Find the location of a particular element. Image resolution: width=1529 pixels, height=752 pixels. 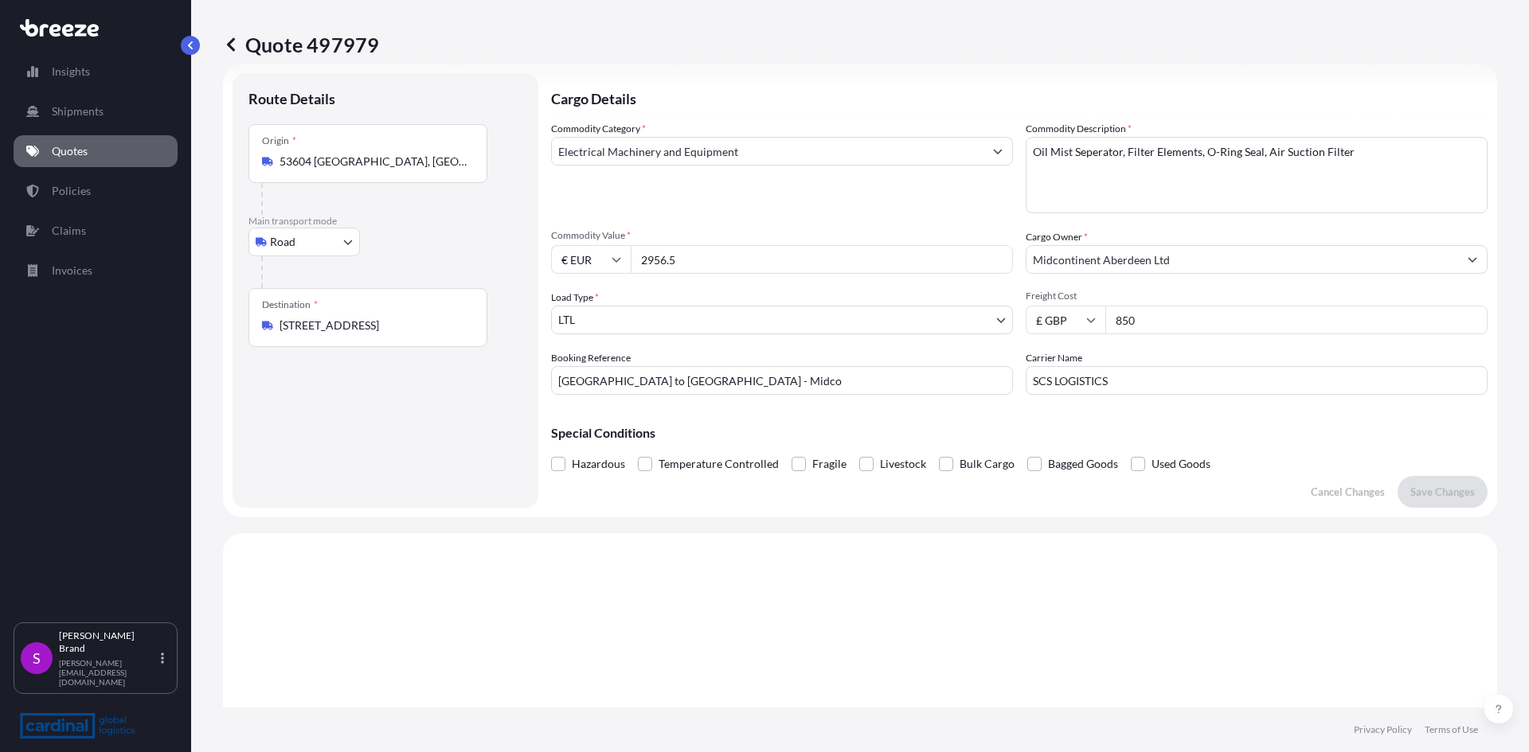

a: Privacy Policy is located at coordinates (1382, 730).